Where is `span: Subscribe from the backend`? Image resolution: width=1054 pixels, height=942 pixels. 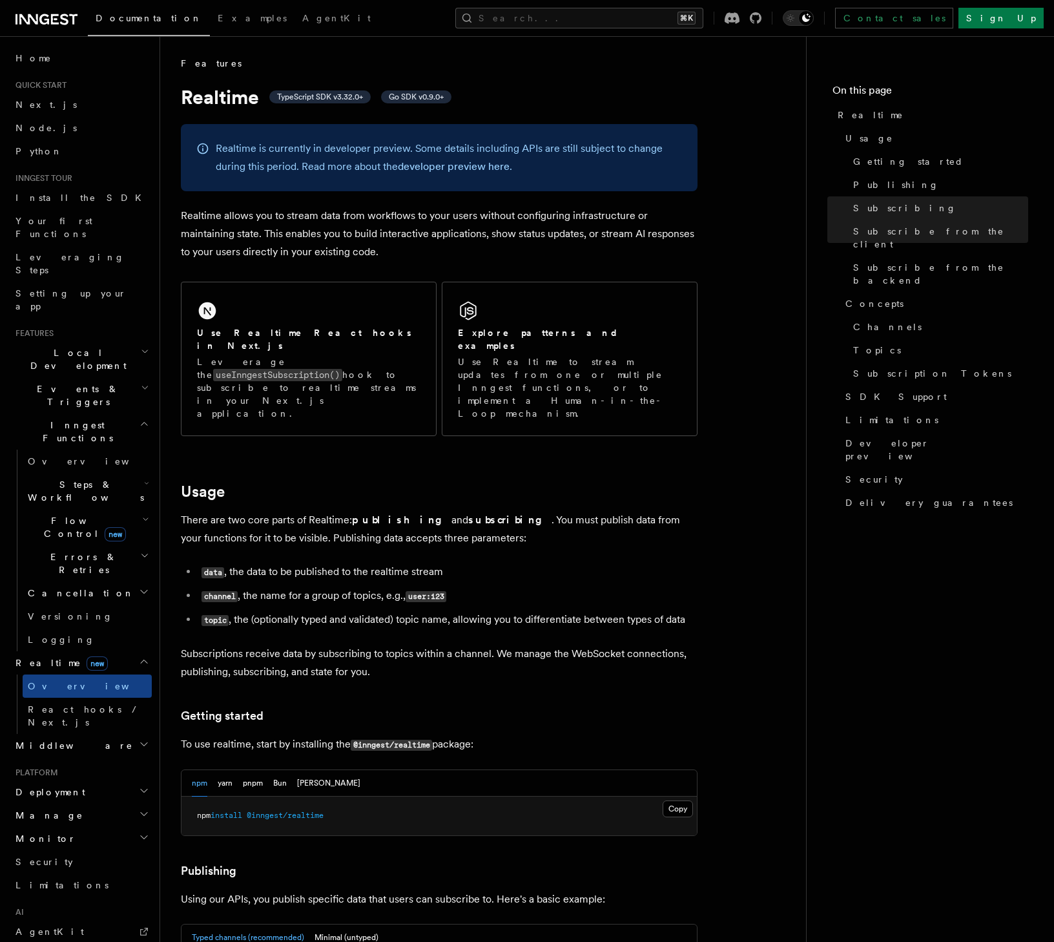
span: Subscribe from the backend is located at coordinates (940, 274).